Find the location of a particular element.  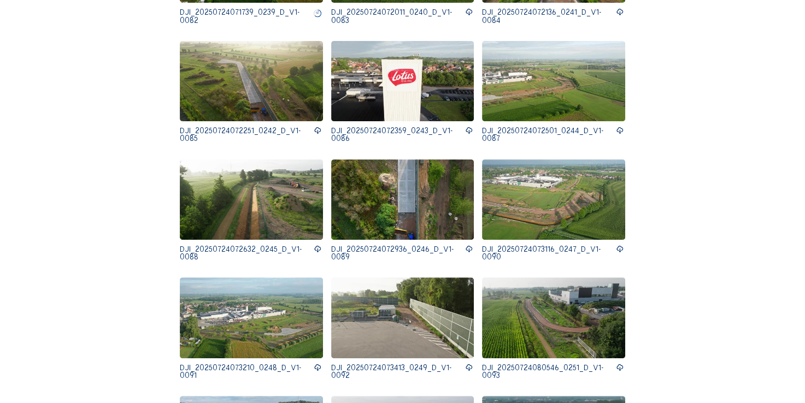

p: DJI_20250724072251_0242_D_V1-0085 is located at coordinates (247, 134).